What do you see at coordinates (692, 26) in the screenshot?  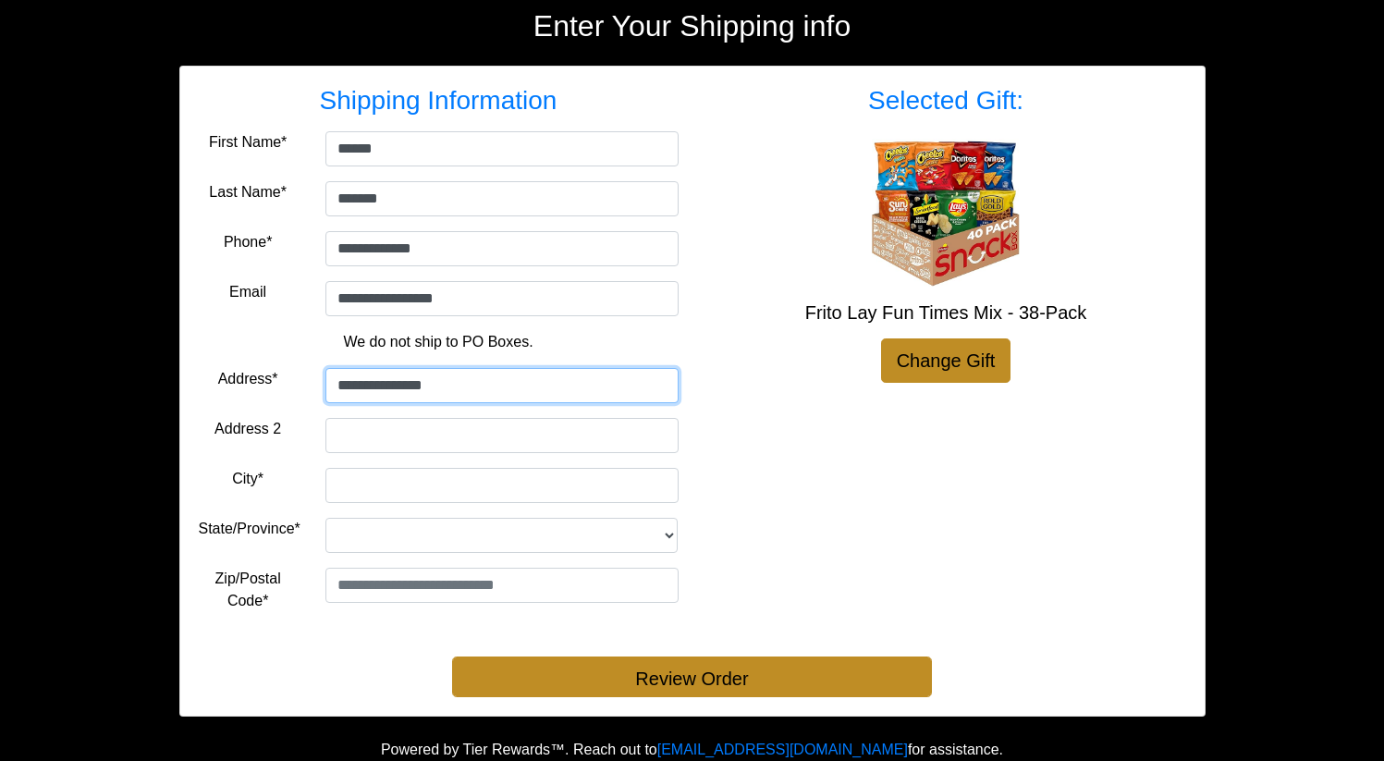 I see `h2: Enter Your Shipping info` at bounding box center [692, 26].